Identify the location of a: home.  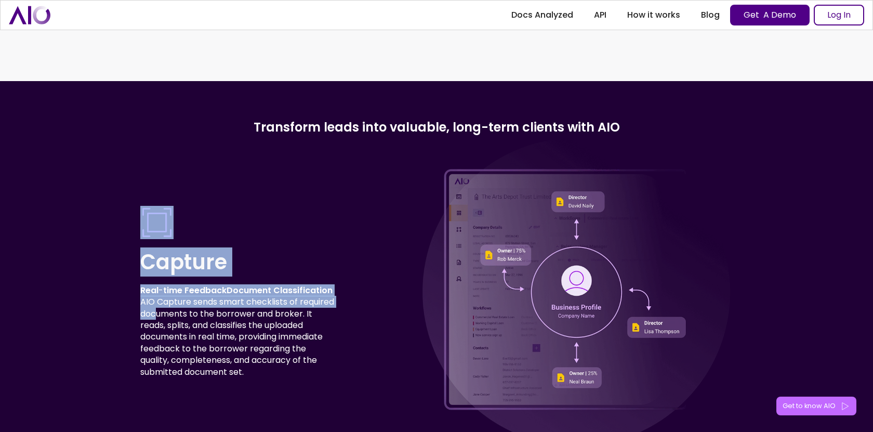
(30, 15).